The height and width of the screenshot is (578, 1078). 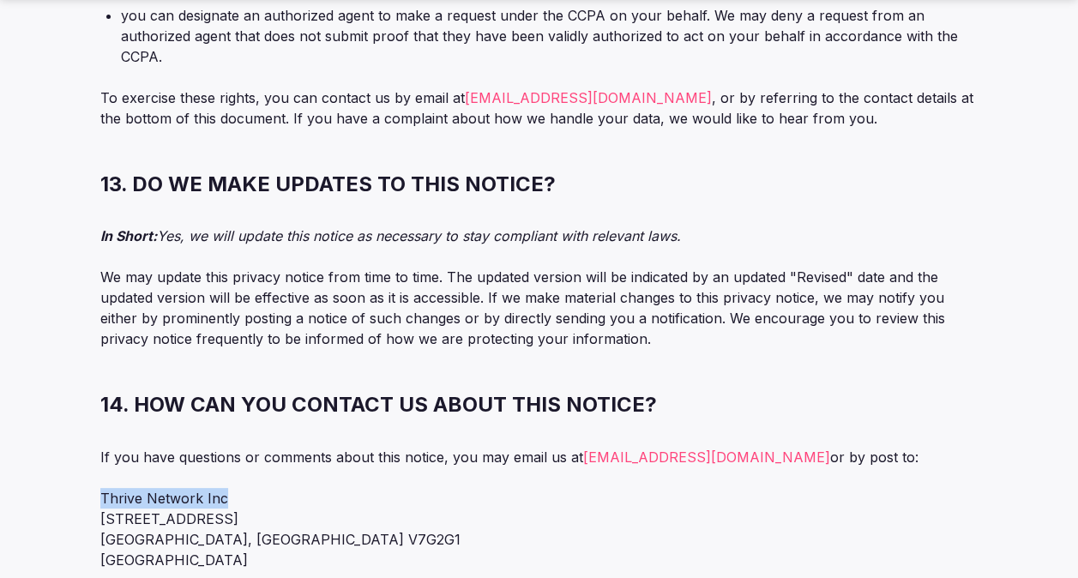 What do you see at coordinates (390, 236) in the screenshot?
I see `em: Yes, we will update this notice as necessary to stay compliant with relevant laws.` at bounding box center [390, 236].